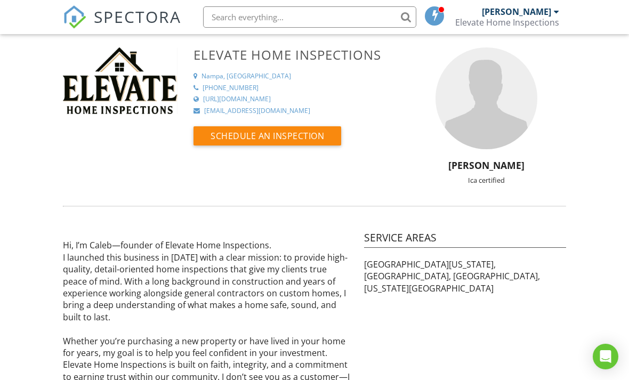  Describe the element at coordinates (486, 180) in the screenshot. I see `div: Ica certified` at that location.